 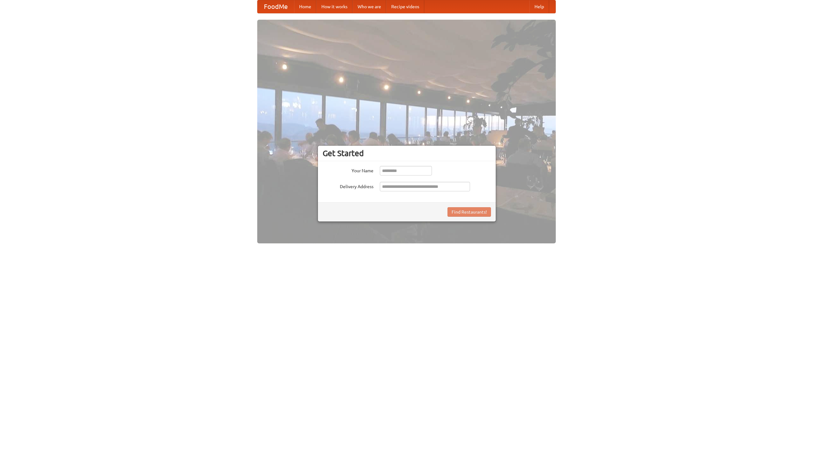 What do you see at coordinates (539, 7) in the screenshot?
I see `a: Help` at bounding box center [539, 7].